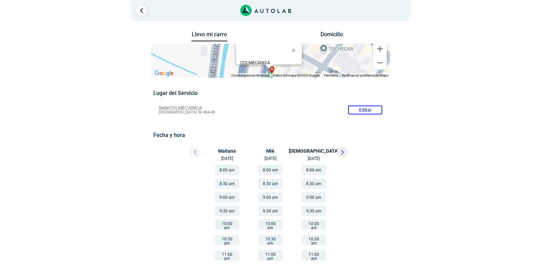 This screenshot has height=264, width=541. I want to click on a: Abre esta zona en Google Maps (se abre en una nueva ventana), so click(164, 73).